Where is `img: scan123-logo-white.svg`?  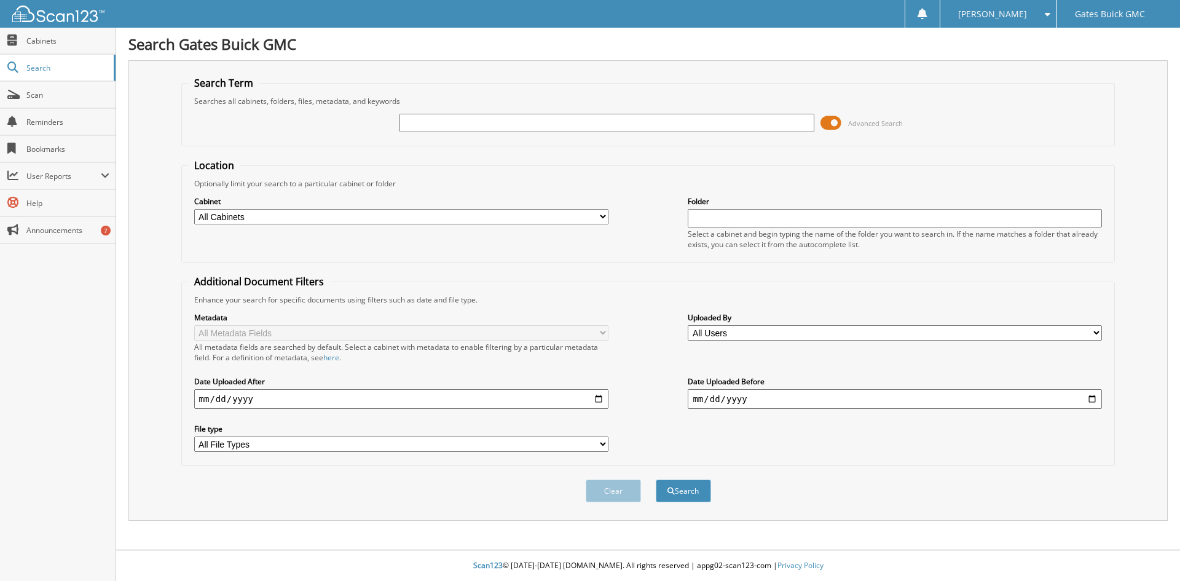 img: scan123-logo-white.svg is located at coordinates (58, 14).